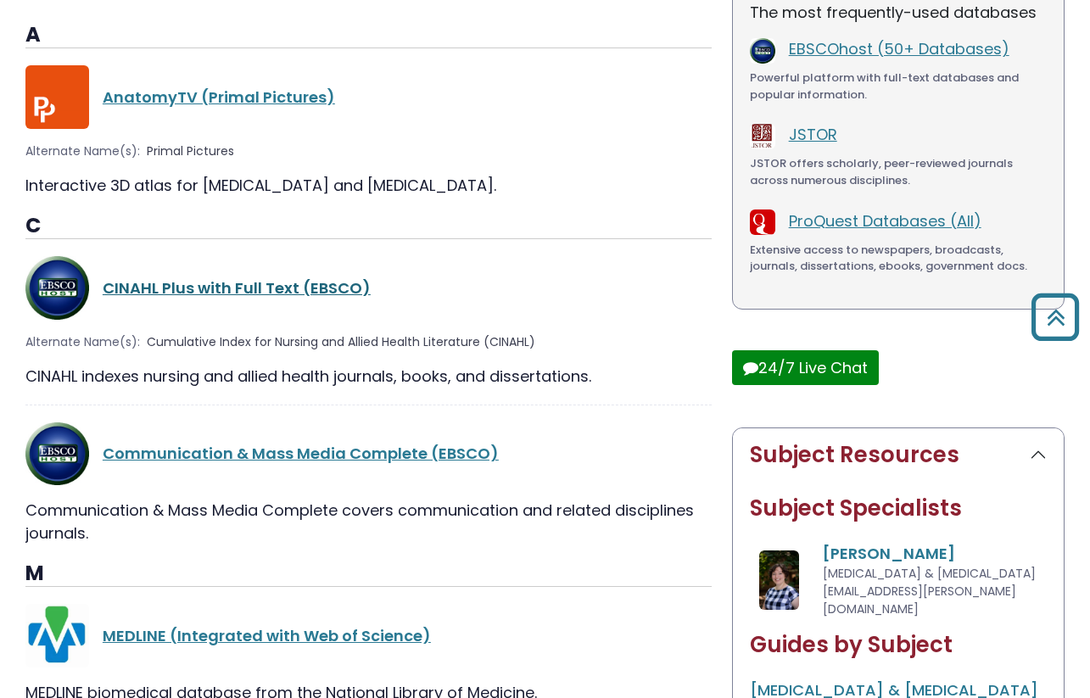 The height and width of the screenshot is (698, 1090). I want to click on a: Back to Top, so click(1055, 316).